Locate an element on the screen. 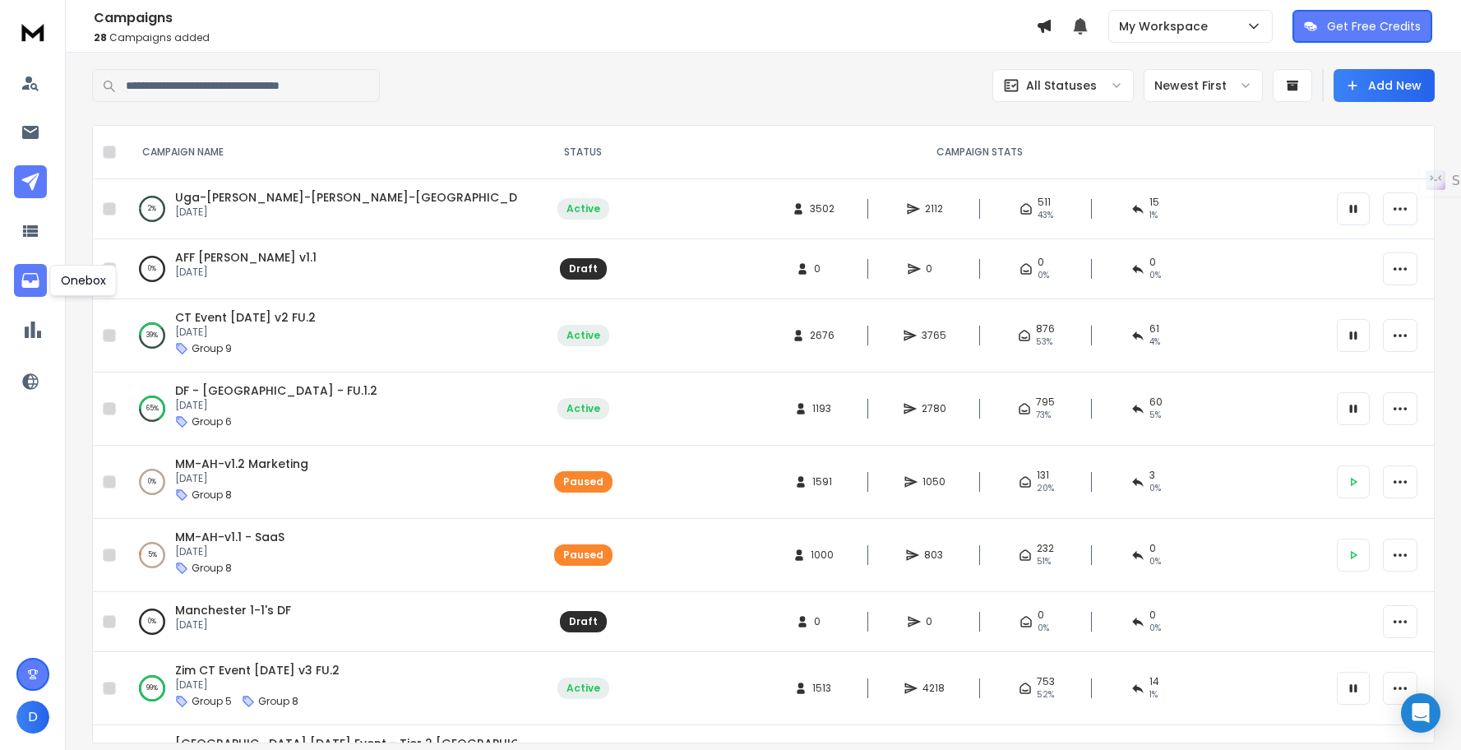  p: 2 % is located at coordinates (152, 209).